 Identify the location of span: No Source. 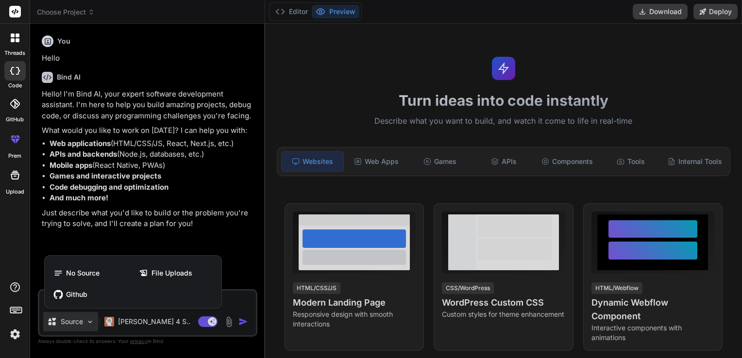
(83, 273).